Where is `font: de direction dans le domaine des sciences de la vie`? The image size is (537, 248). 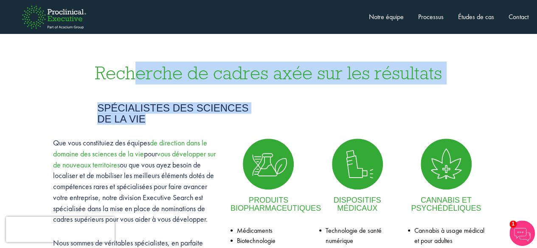 font: de direction dans le domaine des sciences de la vie is located at coordinates (130, 148).